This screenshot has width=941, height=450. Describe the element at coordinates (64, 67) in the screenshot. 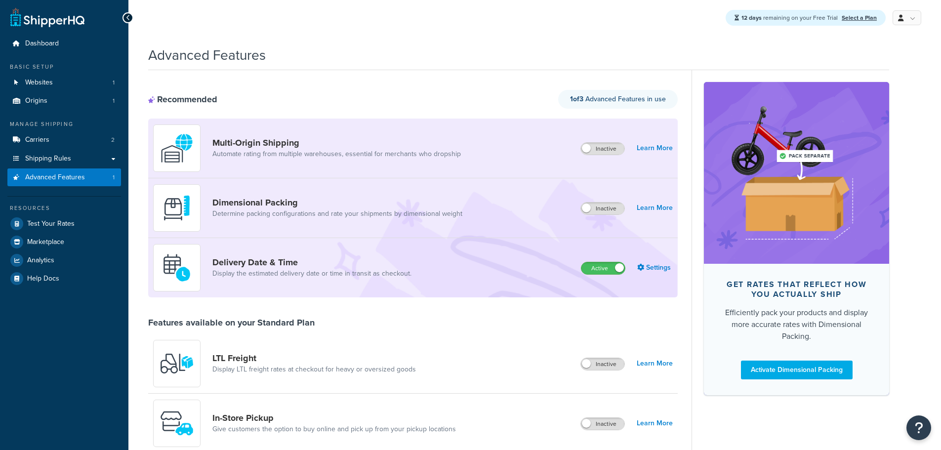

I see `div: Basic Setup` at that location.